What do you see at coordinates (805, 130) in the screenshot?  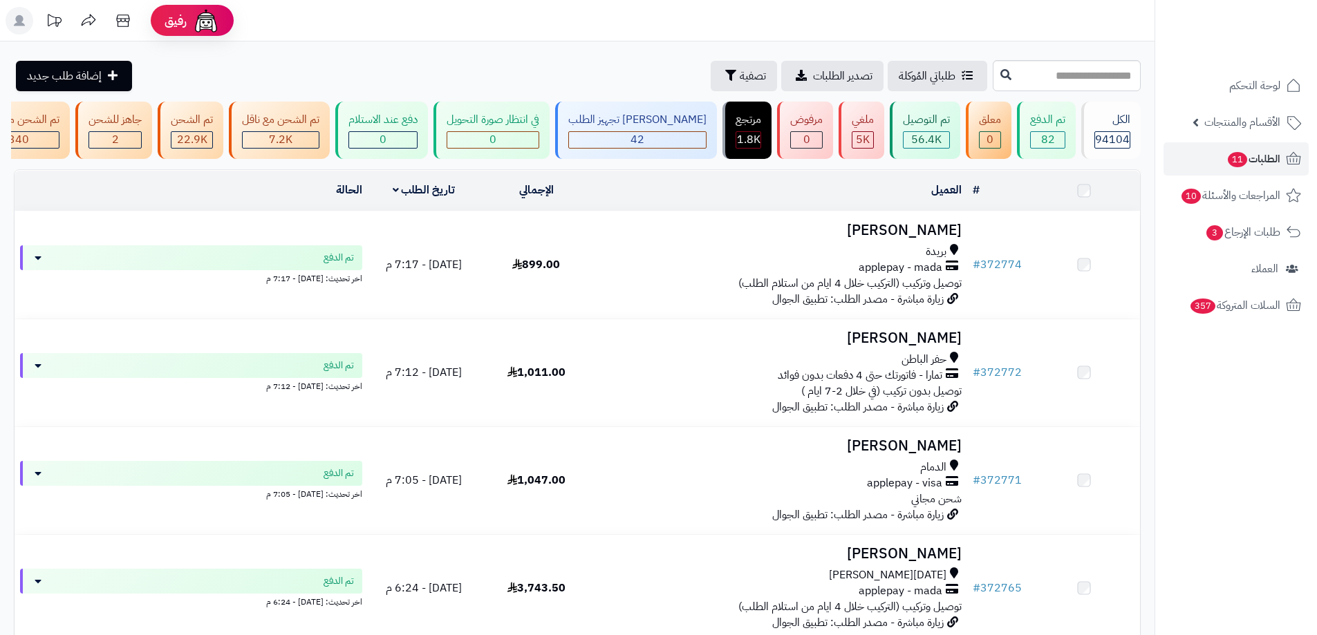 I see `a: مرفوض 0` at bounding box center [805, 130].